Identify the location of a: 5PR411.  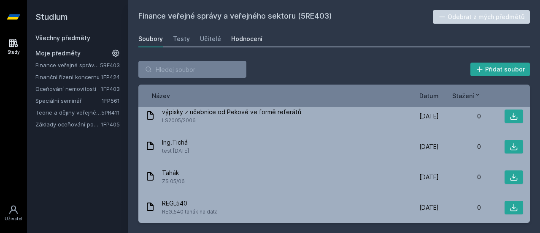
(111, 112).